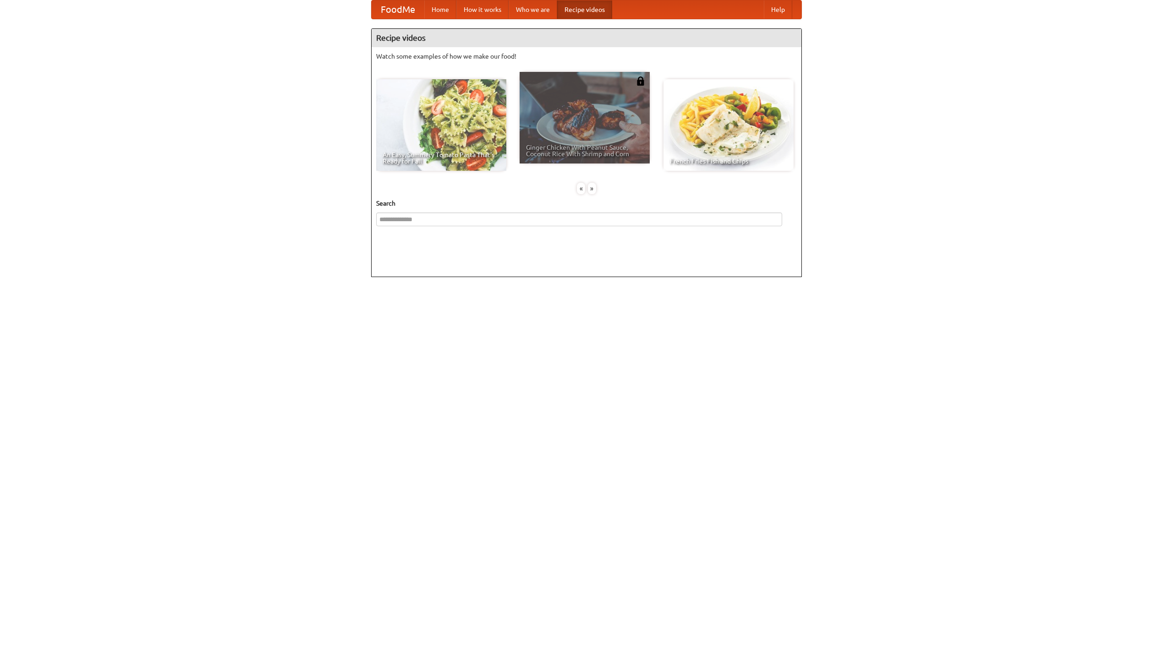  Describe the element at coordinates (641, 81) in the screenshot. I see `img: 483408.png` at that location.